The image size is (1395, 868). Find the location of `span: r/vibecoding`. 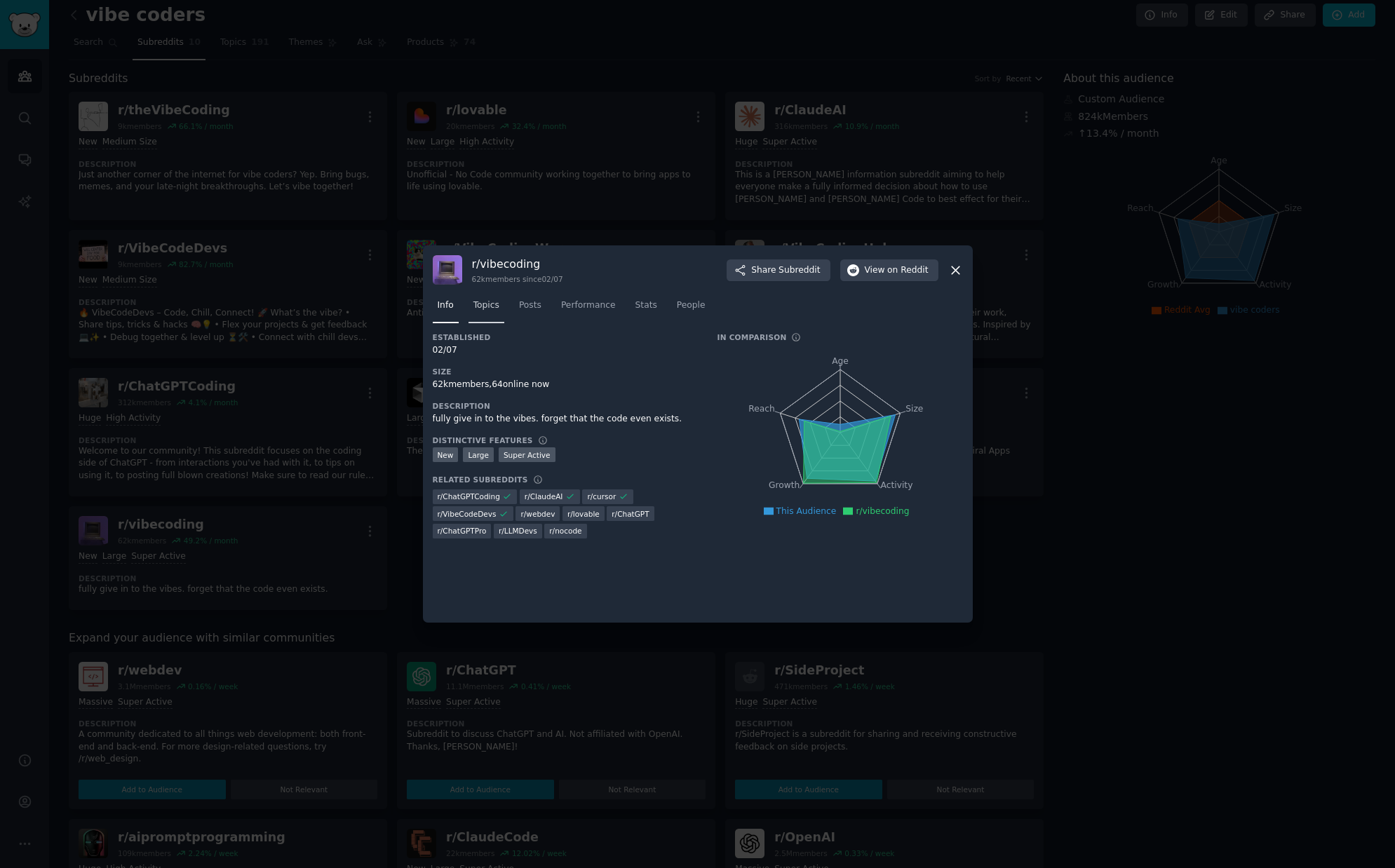

span: r/vibecoding is located at coordinates (882, 512).